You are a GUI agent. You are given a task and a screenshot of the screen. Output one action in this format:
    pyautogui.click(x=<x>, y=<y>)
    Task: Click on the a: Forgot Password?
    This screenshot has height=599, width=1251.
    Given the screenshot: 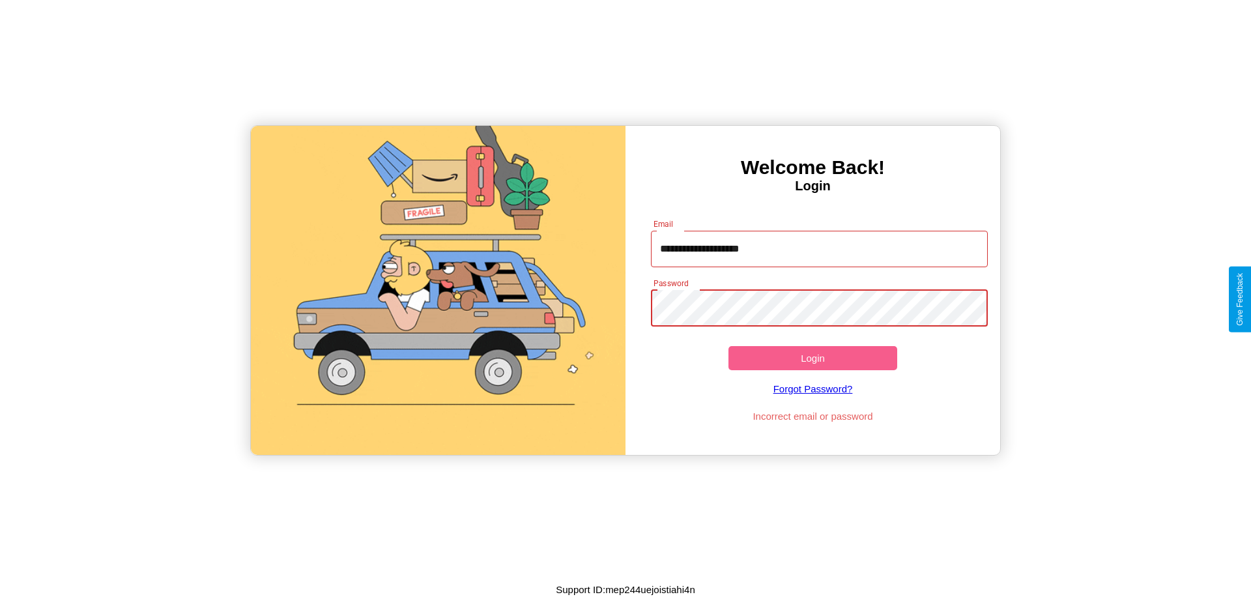 What is the action you would take?
    pyautogui.click(x=813, y=388)
    